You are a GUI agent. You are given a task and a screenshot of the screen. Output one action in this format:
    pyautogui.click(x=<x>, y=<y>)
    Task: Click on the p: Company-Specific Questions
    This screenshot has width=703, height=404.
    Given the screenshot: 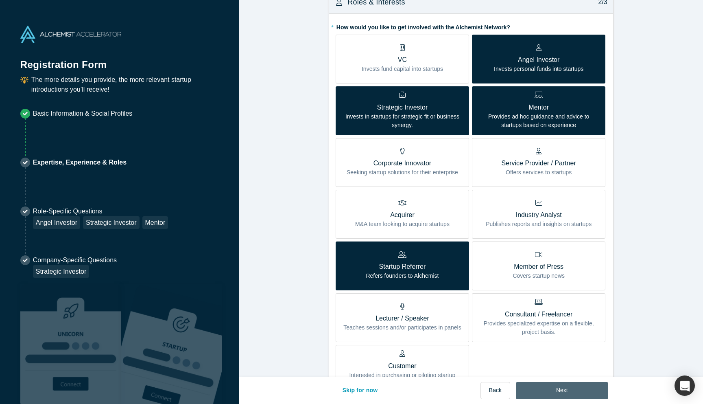 What is the action you would take?
    pyautogui.click(x=75, y=260)
    